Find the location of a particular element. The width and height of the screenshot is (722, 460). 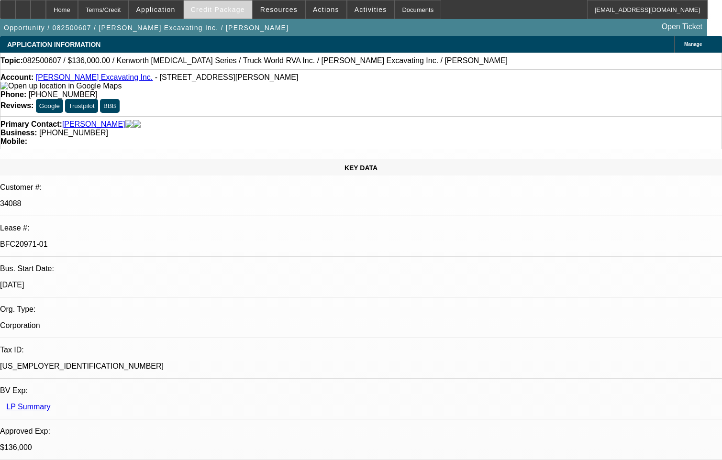

button: Actions is located at coordinates (326, 10).